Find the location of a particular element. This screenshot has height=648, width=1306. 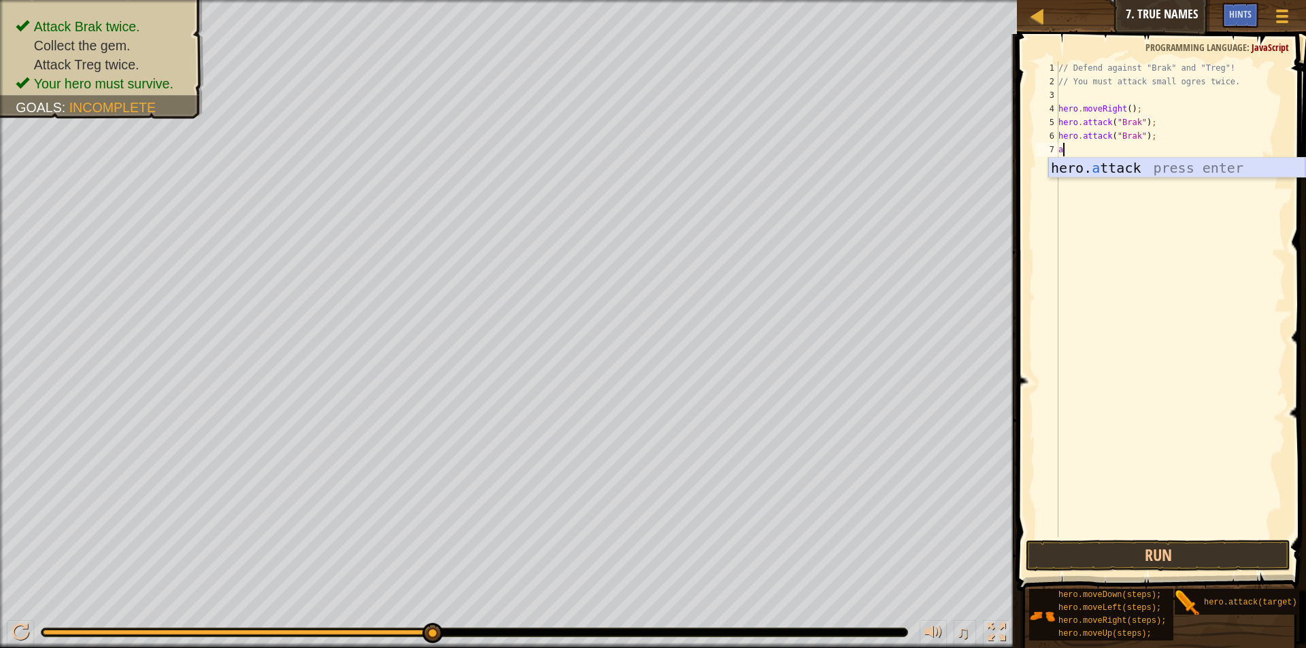

div: 2 is located at coordinates (1047, 82).